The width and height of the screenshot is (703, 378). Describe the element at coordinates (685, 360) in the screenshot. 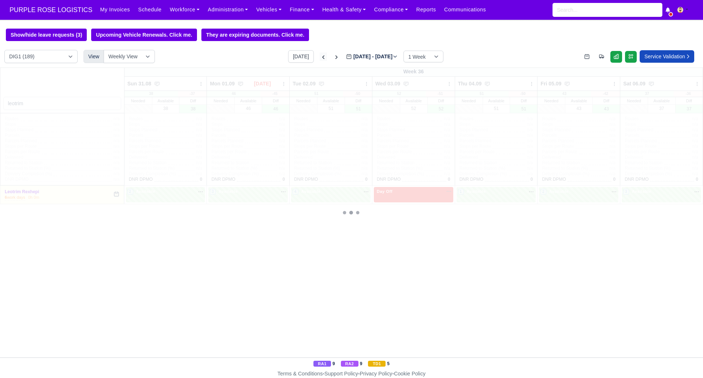

I see `div: Chat Widget` at that location.